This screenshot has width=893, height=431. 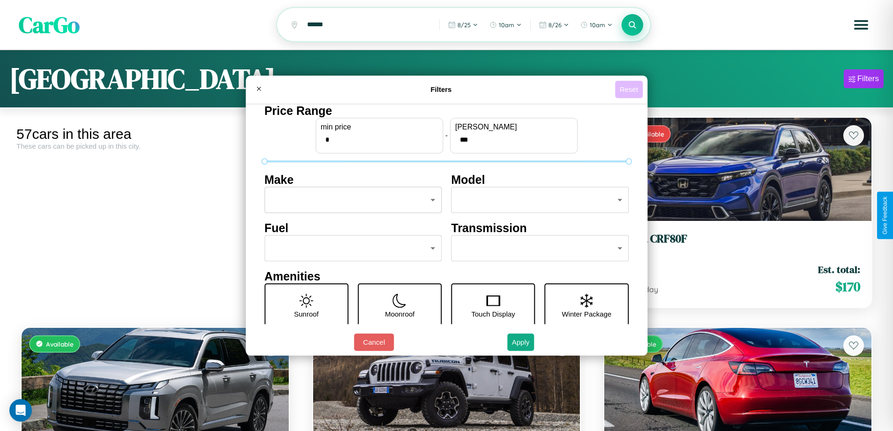 What do you see at coordinates (464, 25) in the screenshot?
I see `span: 8 / 25` at bounding box center [464, 25].